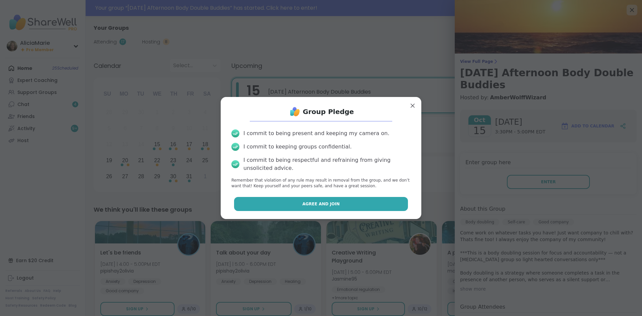  I want to click on h1: Group Pledge, so click(329, 112).